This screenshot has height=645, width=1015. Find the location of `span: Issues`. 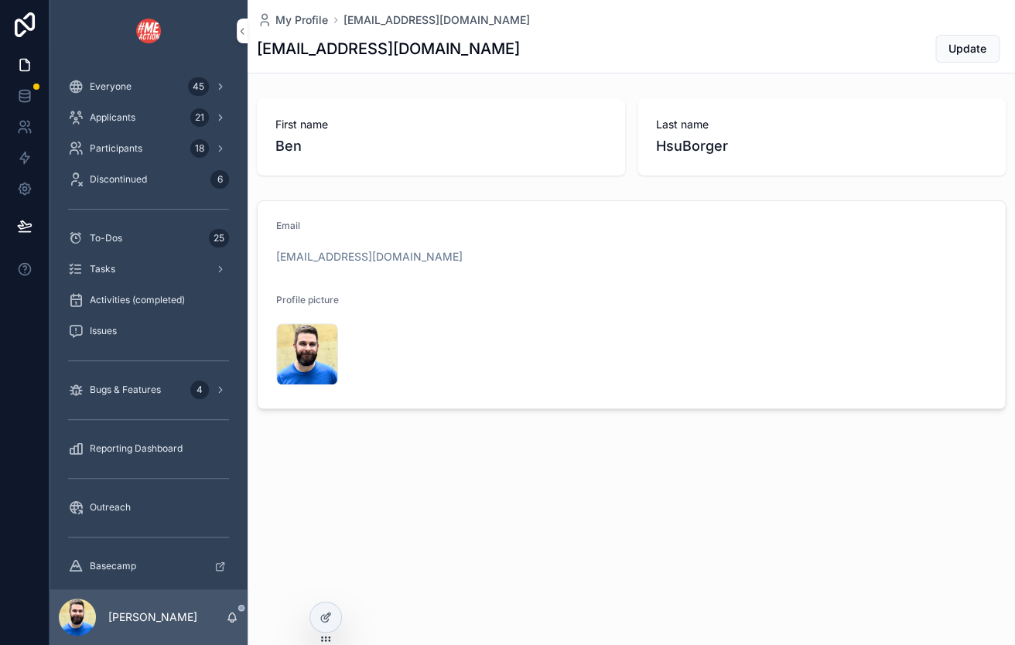

span: Issues is located at coordinates (103, 331).